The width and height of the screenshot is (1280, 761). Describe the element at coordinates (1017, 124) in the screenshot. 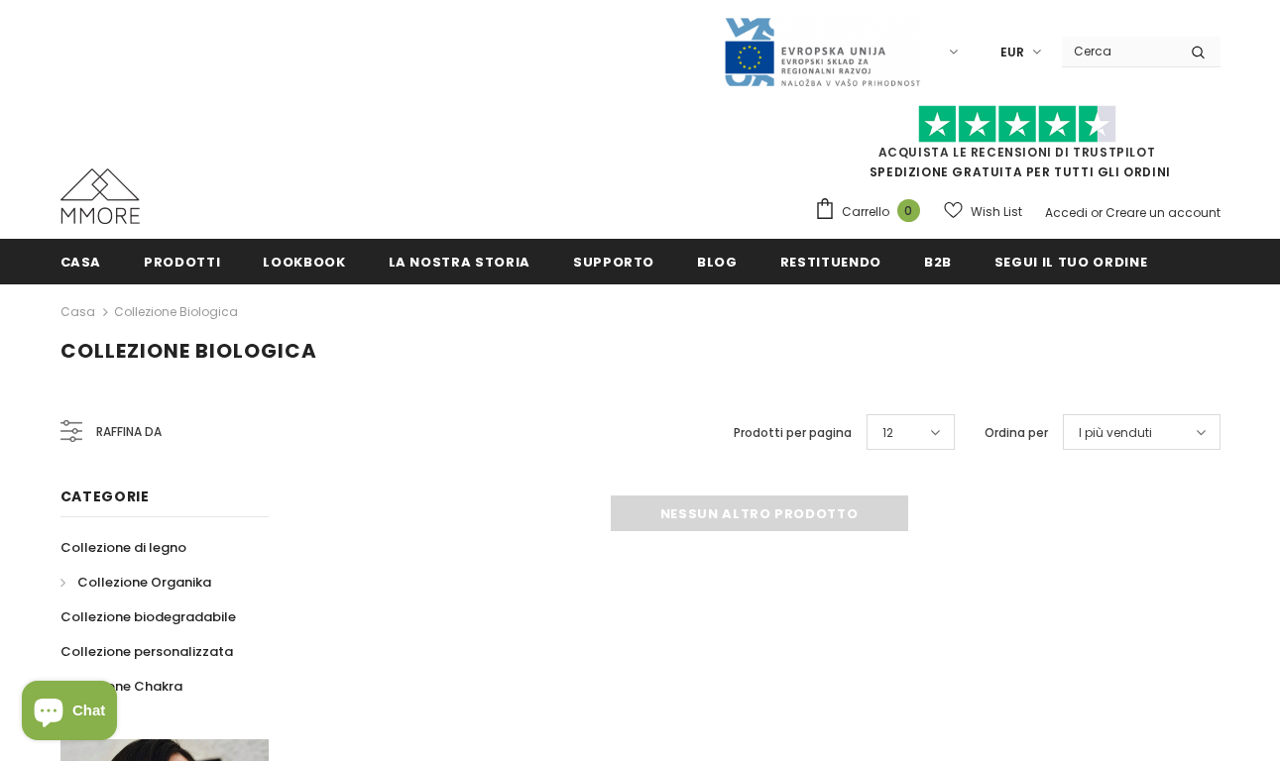

I see `img: Fidati di Pilot Stars` at that location.